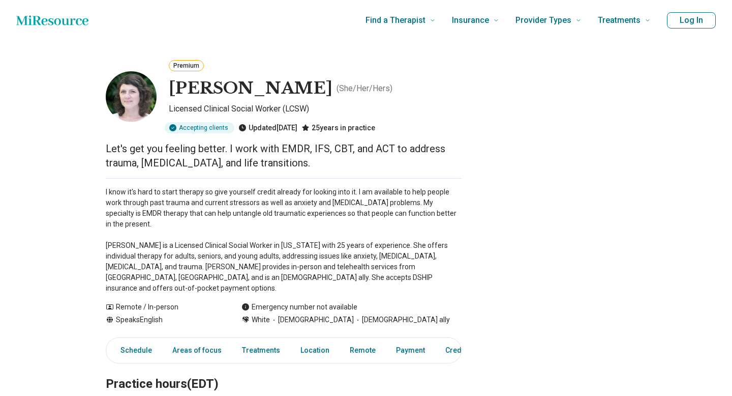  What do you see at coordinates (692, 20) in the screenshot?
I see `button: Log In` at bounding box center [692, 20].